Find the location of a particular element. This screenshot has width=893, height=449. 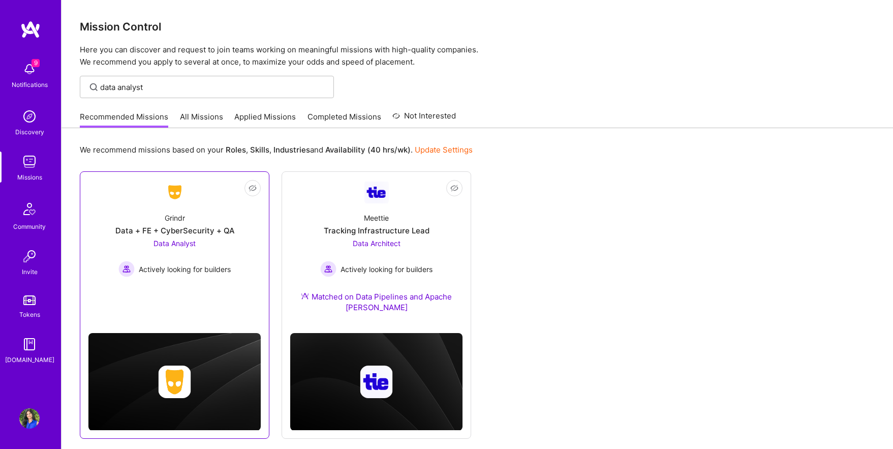

div: Notifications is located at coordinates (29, 84).